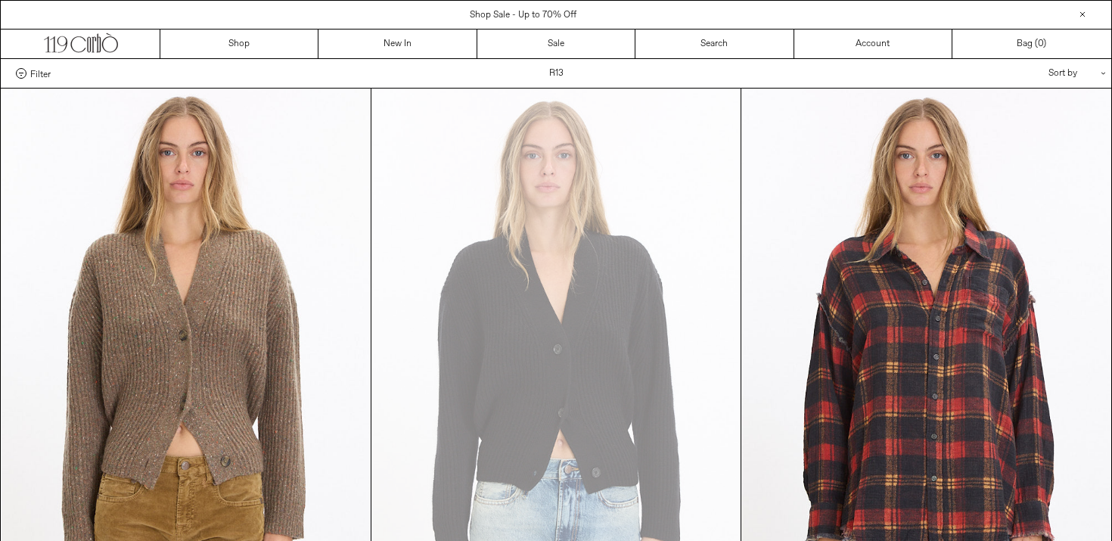  What do you see at coordinates (239, 44) in the screenshot?
I see `a: Shop` at bounding box center [239, 44].